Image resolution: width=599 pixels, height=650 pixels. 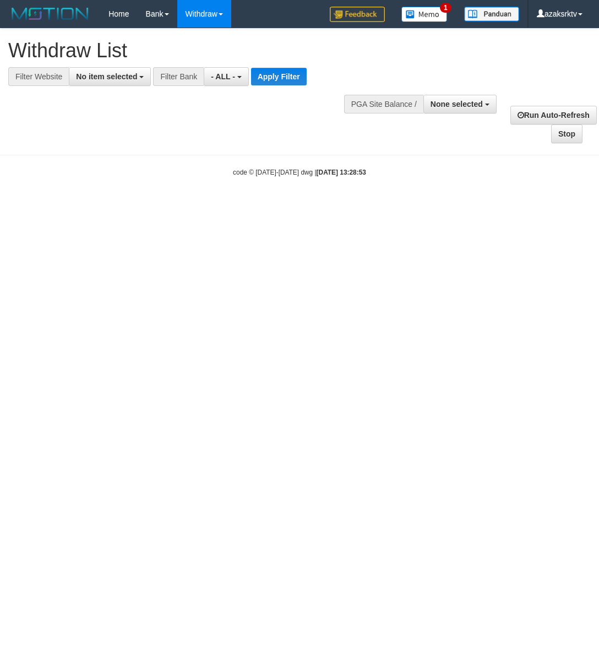 I want to click on a: Stop, so click(x=567, y=134).